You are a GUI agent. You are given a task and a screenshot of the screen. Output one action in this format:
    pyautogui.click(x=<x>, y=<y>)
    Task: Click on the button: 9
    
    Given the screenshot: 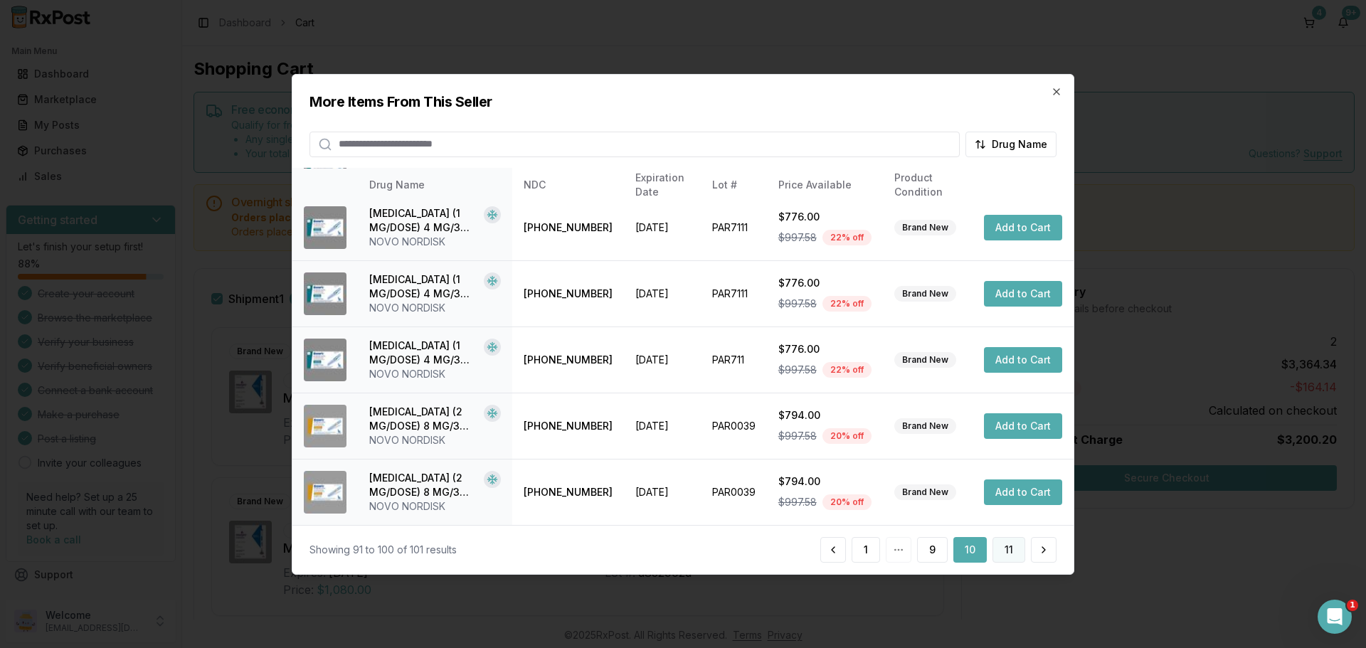 What is the action you would take?
    pyautogui.click(x=932, y=550)
    